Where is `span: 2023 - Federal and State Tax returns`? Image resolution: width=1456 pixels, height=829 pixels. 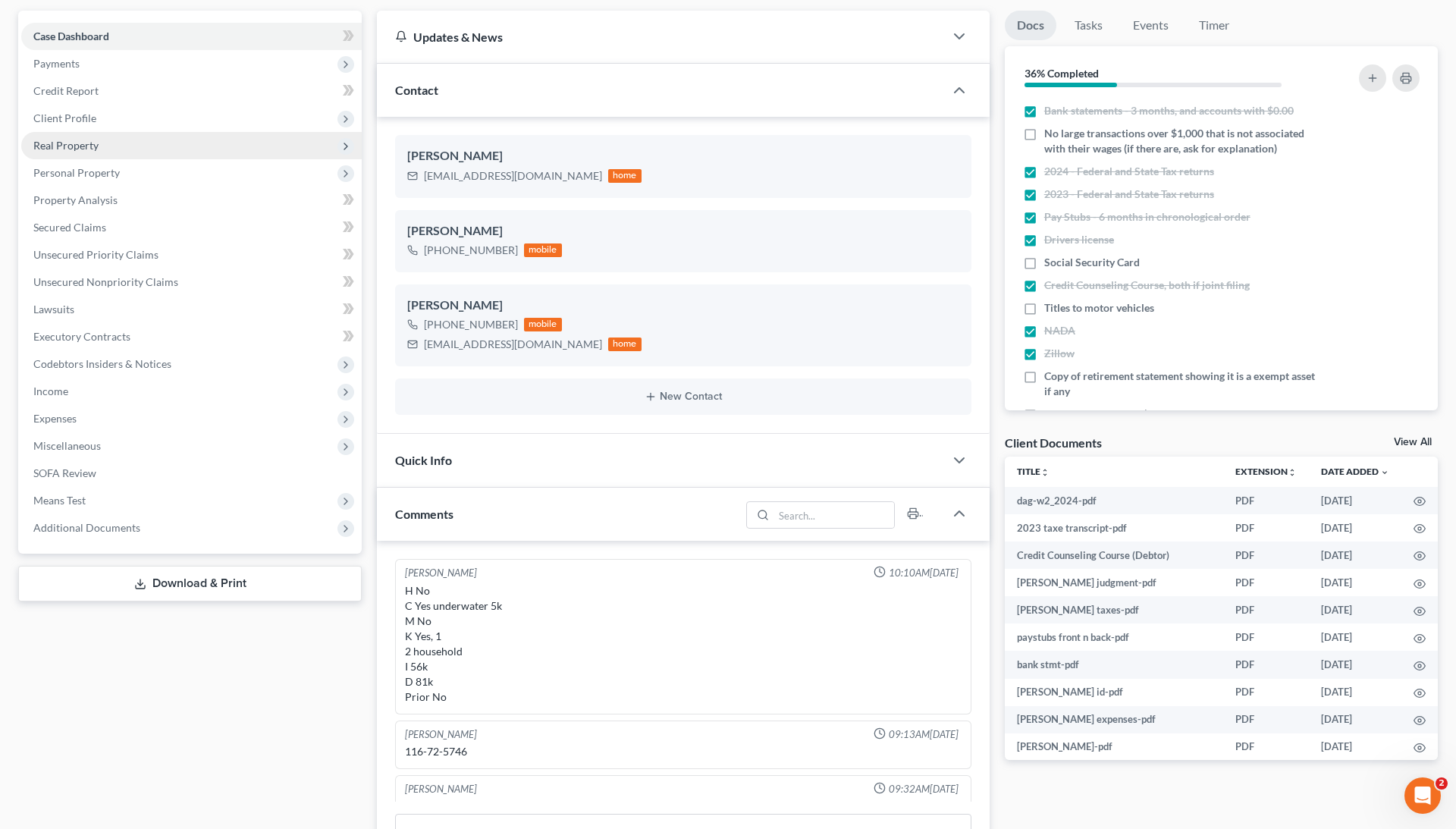
span: 2023 - Federal and State Tax returns is located at coordinates (1129, 194).